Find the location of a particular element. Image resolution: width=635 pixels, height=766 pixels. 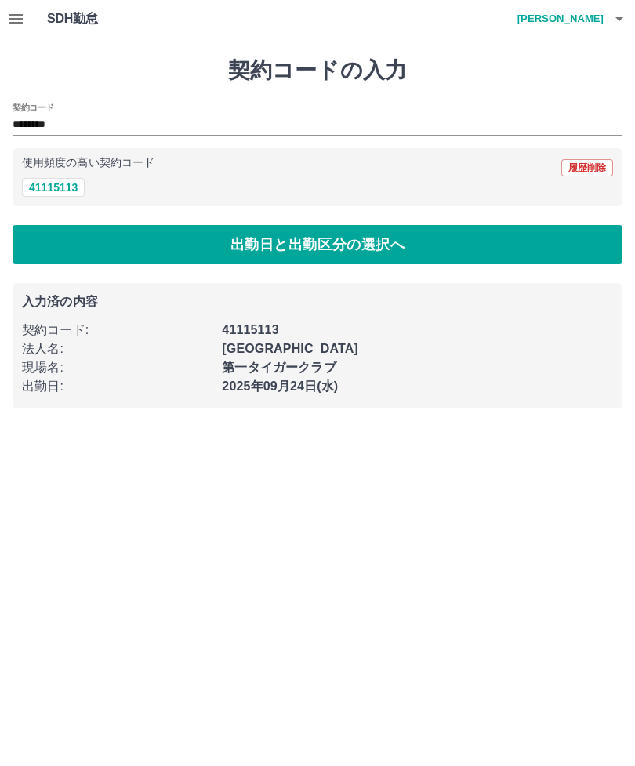

p: 出勤日 : is located at coordinates (117, 387).